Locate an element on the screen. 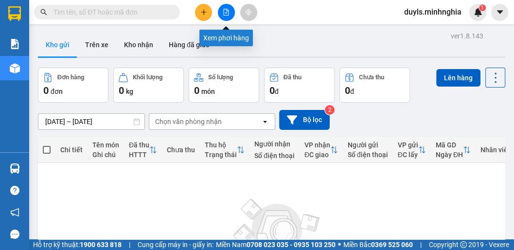  div: Thu hộ is located at coordinates (221, 145).